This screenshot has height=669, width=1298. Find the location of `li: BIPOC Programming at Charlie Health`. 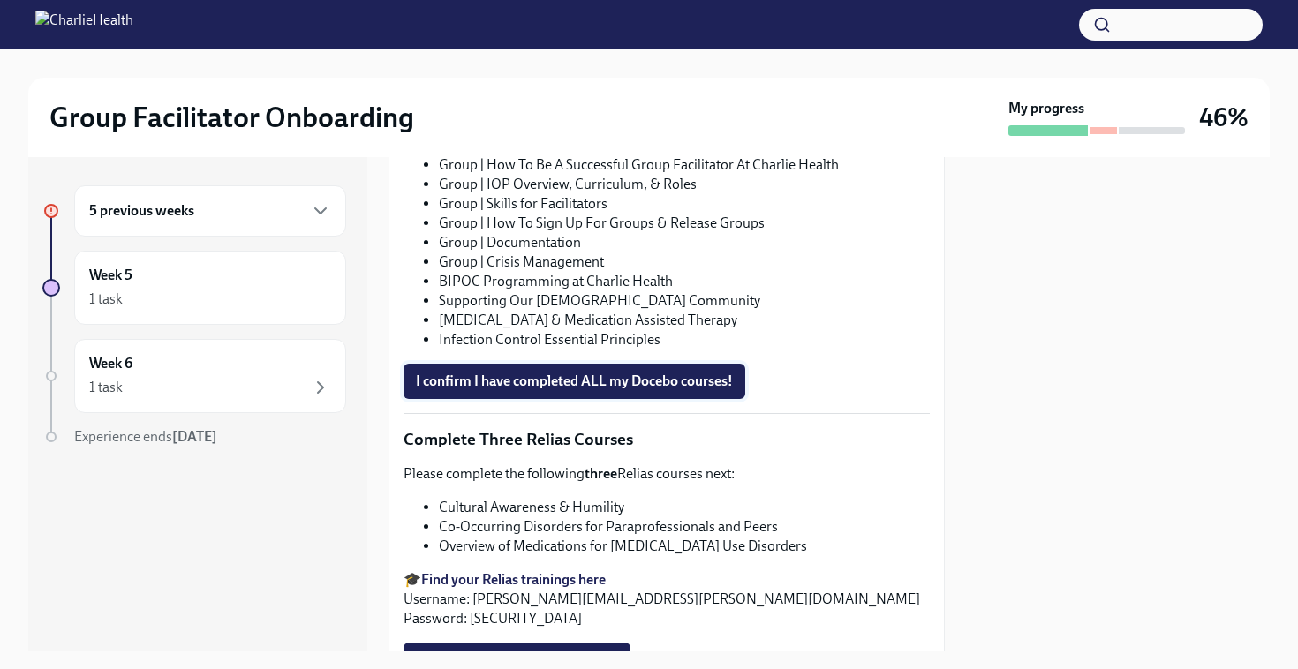

li: BIPOC Programming at Charlie Health is located at coordinates (684, 282).